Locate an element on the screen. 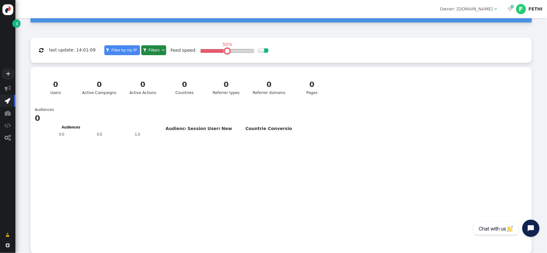 The height and width of the screenshot is (253, 547). div: 50% is located at coordinates (227, 44).